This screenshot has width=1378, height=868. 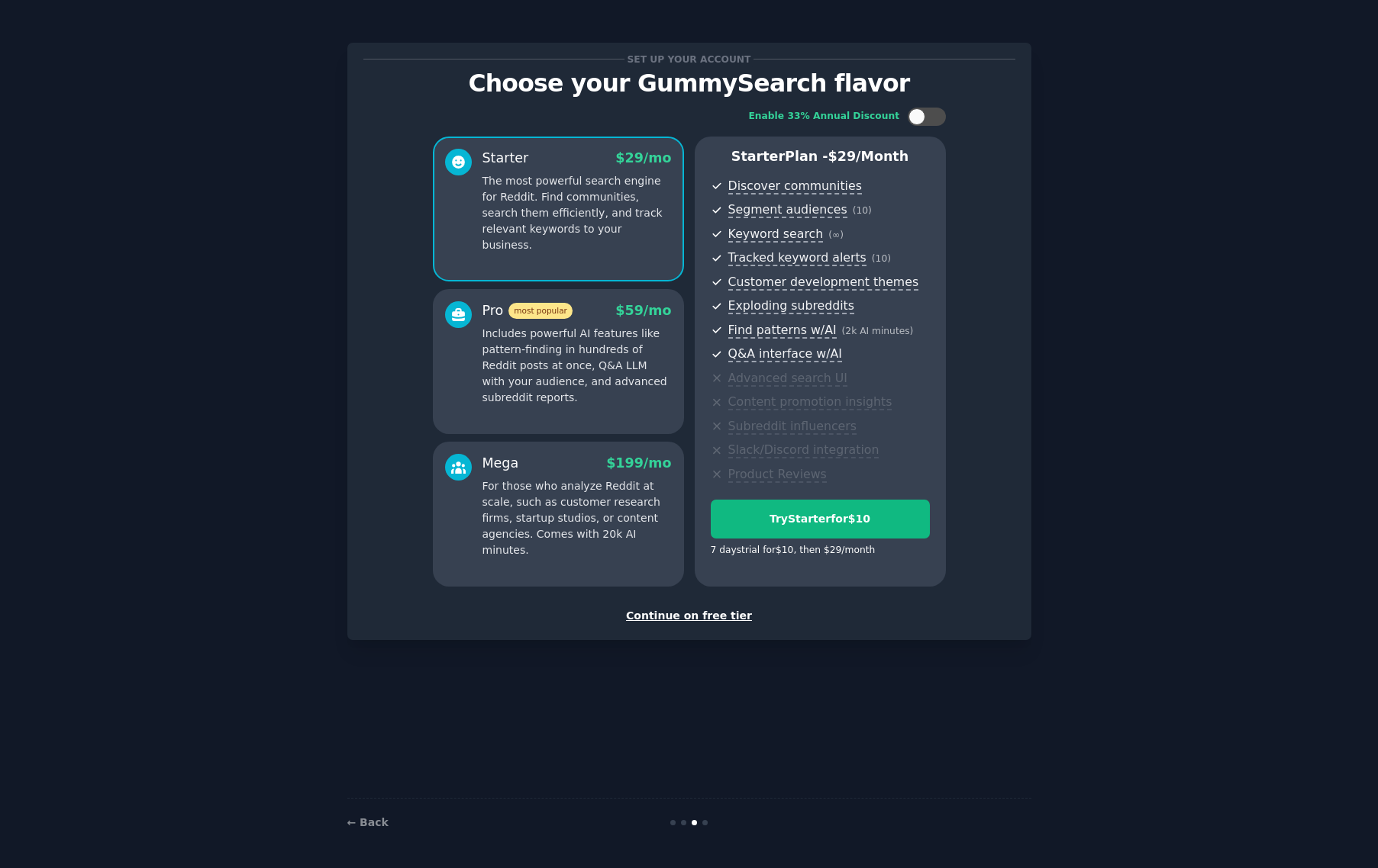 What do you see at coordinates (577, 213) in the screenshot?
I see `p: The most powerful search engine for Reddit. Find communities, search them efficiently, and track ...` at bounding box center [577, 213].